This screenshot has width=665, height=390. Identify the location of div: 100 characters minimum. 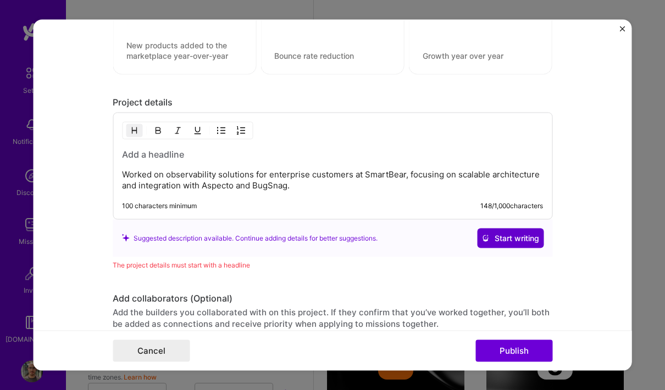
(159, 206).